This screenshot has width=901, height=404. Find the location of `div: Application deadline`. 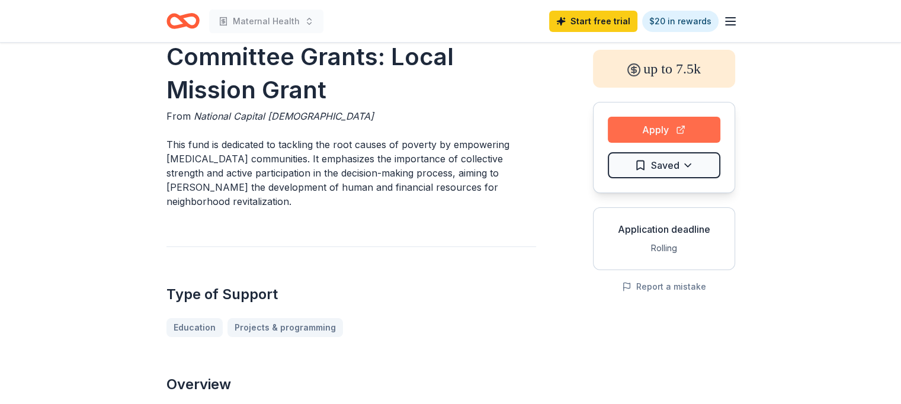

div: Application deadline is located at coordinates (664, 229).